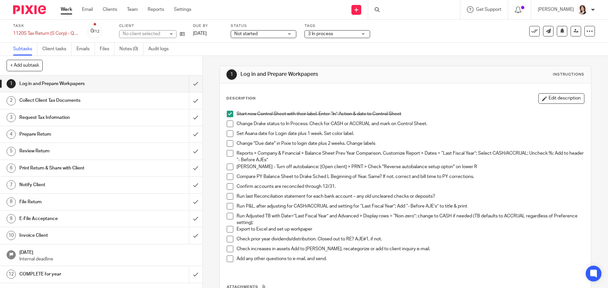  Describe the element at coordinates (86, 49) in the screenshot. I see `a: Emails` at that location.